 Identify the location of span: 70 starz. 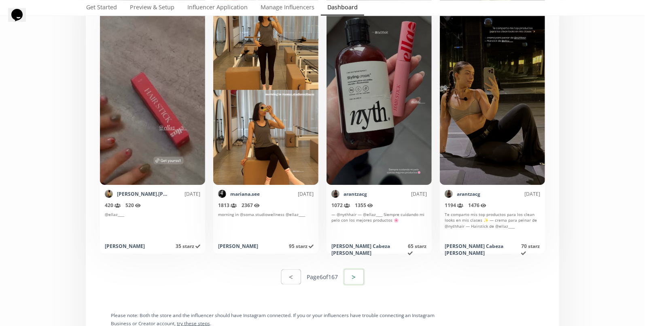
(531, 250).